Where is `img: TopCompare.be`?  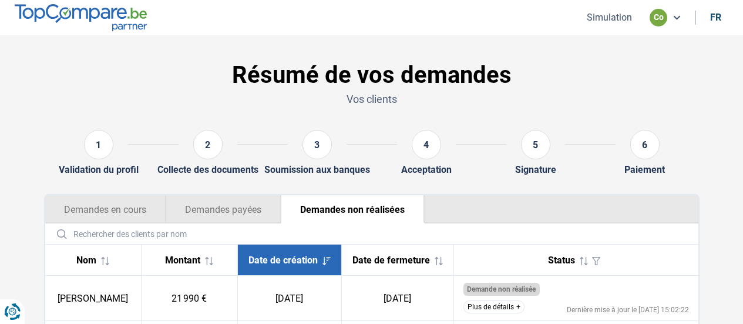 img: TopCompare.be is located at coordinates (81, 17).